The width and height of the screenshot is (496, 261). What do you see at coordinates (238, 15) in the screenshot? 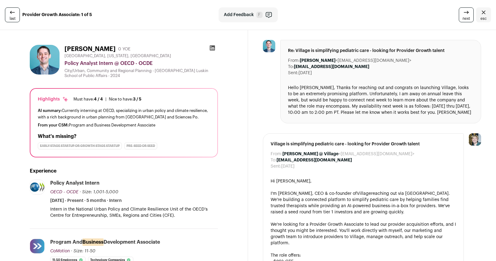
I see `span: Add Feedback` at bounding box center [238, 15].